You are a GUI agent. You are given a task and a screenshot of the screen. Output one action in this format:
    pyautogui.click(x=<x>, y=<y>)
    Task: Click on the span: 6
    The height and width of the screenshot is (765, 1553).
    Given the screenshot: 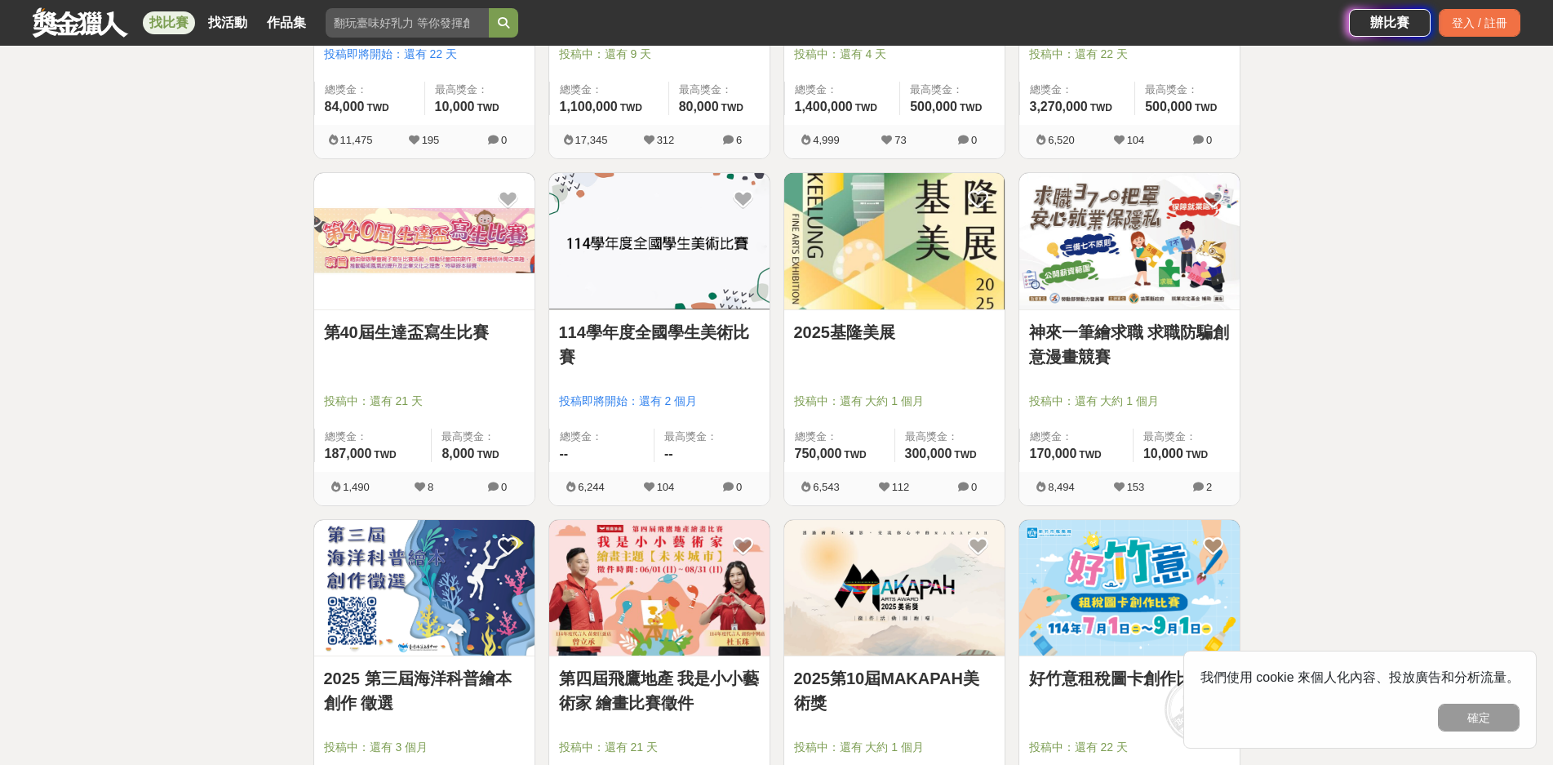 What is the action you would take?
    pyautogui.click(x=738, y=140)
    